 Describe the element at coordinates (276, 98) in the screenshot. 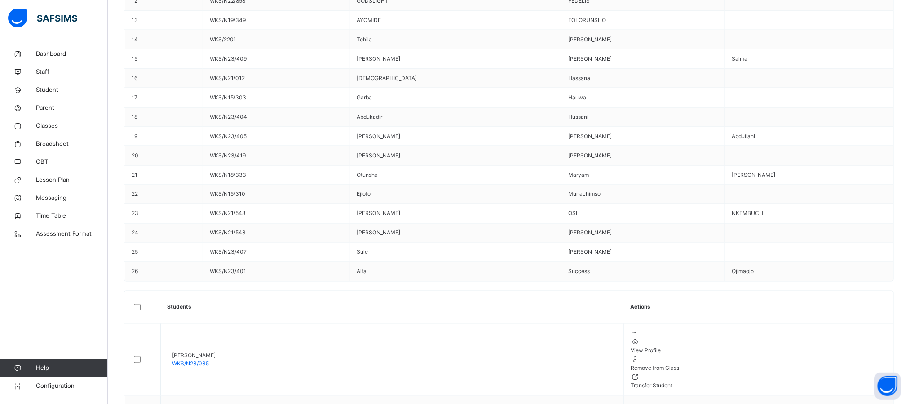

I see `td: WKS/N15/303` at that location.